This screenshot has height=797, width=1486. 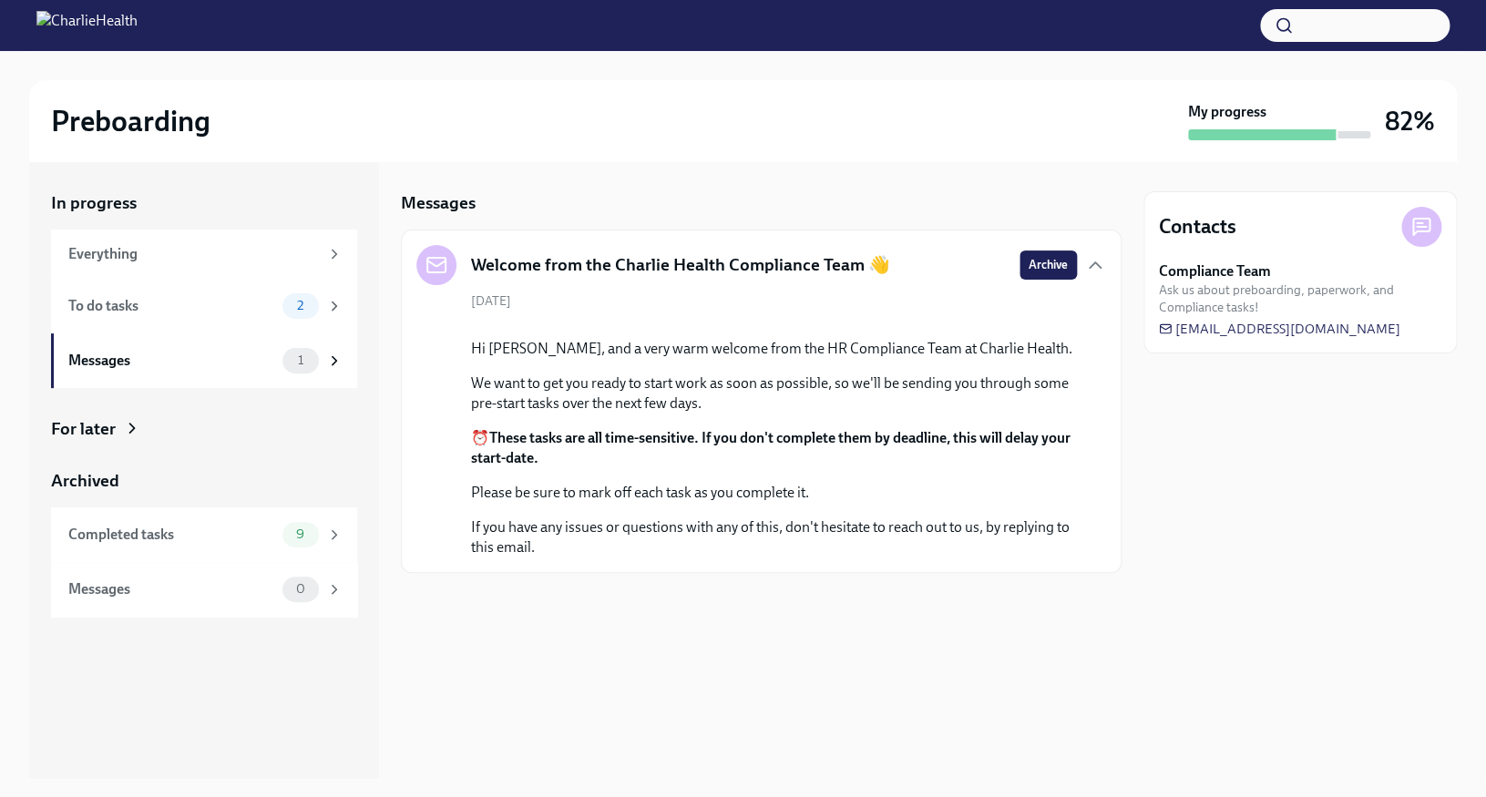 I want to click on p: If you have any issues or questions with any of this, don't hesitate to reach out to us, by reply..., so click(x=773, y=538).